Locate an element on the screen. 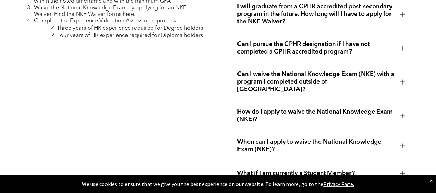 This screenshot has width=436, height=193. span: I will graduate from a CPHR accredited post-secondary program in the future. How long will I have... is located at coordinates (315, 14).